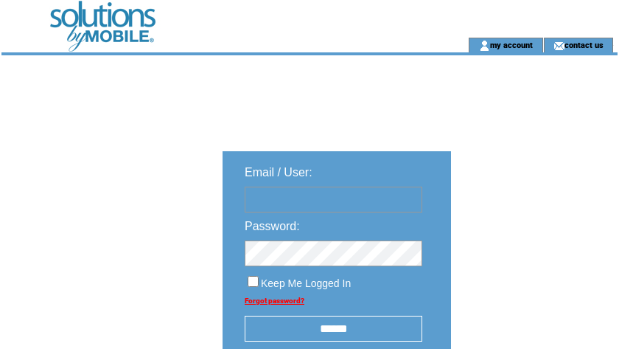  What do you see at coordinates (274, 300) in the screenshot?
I see `a: Forgot password?` at bounding box center [274, 300].